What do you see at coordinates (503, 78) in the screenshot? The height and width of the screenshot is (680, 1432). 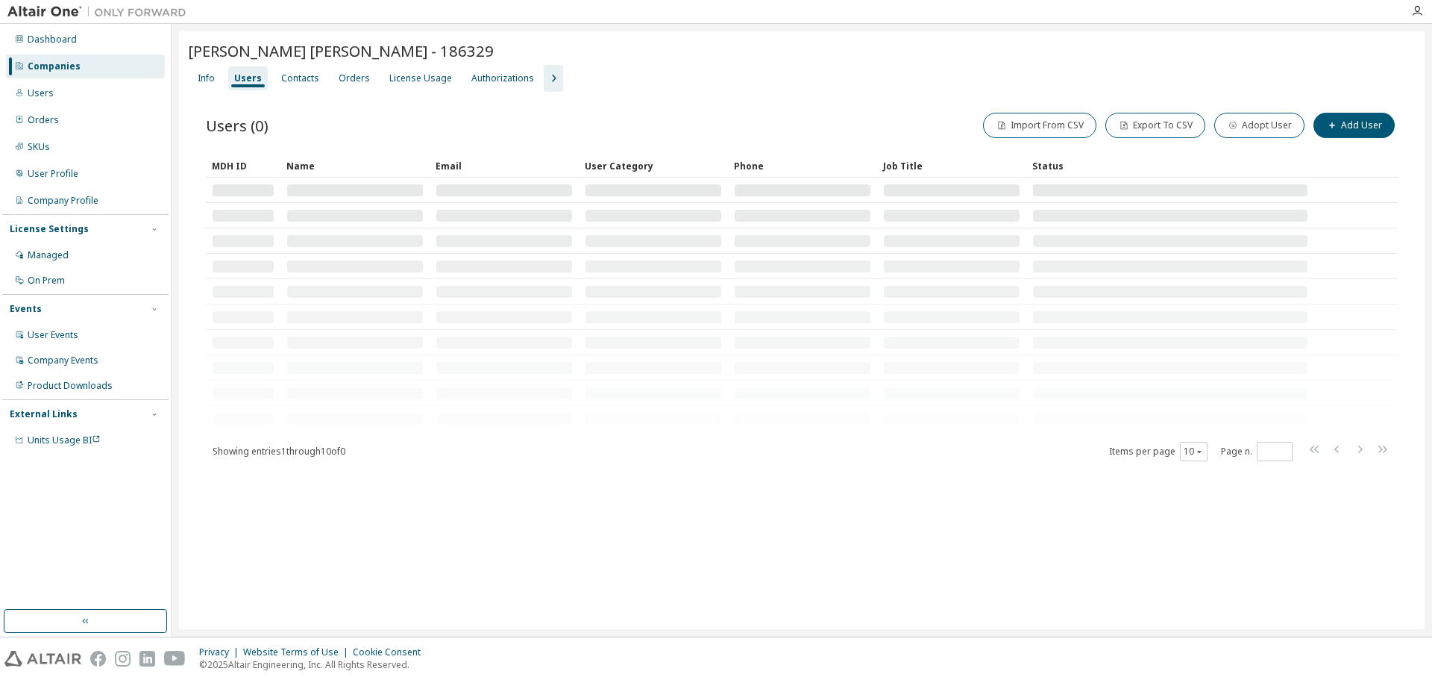 I see `div: Authorizations` at bounding box center [503, 78].